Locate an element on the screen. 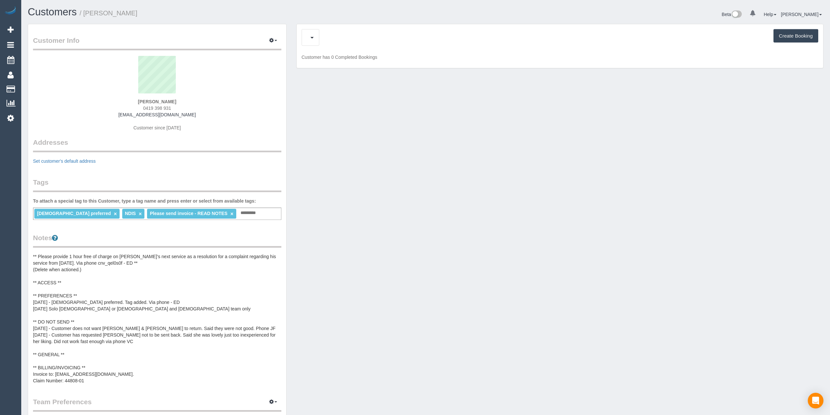 The image size is (830, 415). label: To attach a special tag to this Customer, type a tag name and press enter or select from availabl... is located at coordinates (144, 201).